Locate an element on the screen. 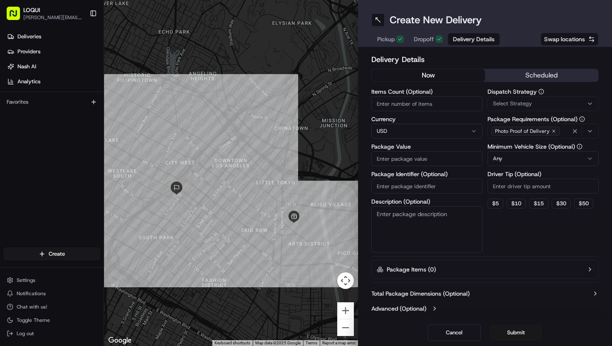  button: Dispatch Strategy is located at coordinates (541, 92).